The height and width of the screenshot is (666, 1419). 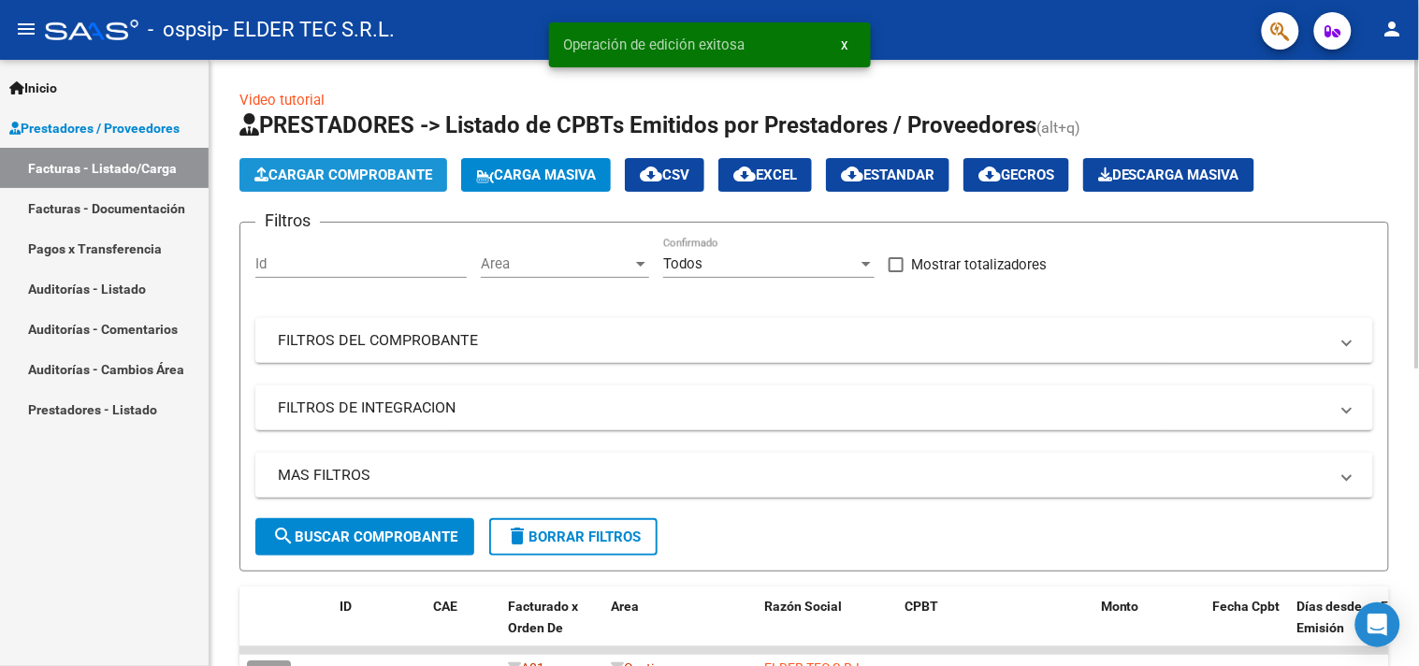 I want to click on span: Operación de edición exitosa, so click(x=655, y=45).